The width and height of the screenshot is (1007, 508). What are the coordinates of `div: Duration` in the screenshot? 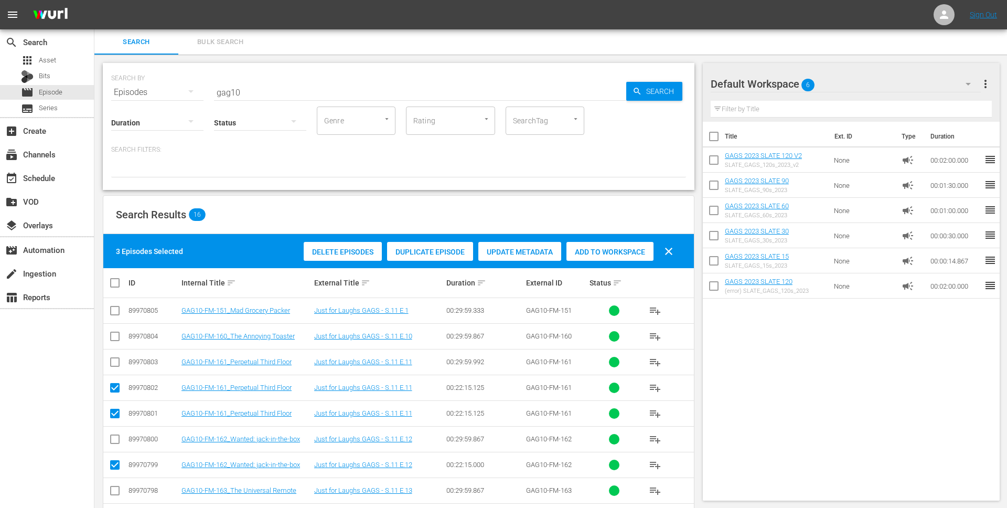 It's located at (485, 283).